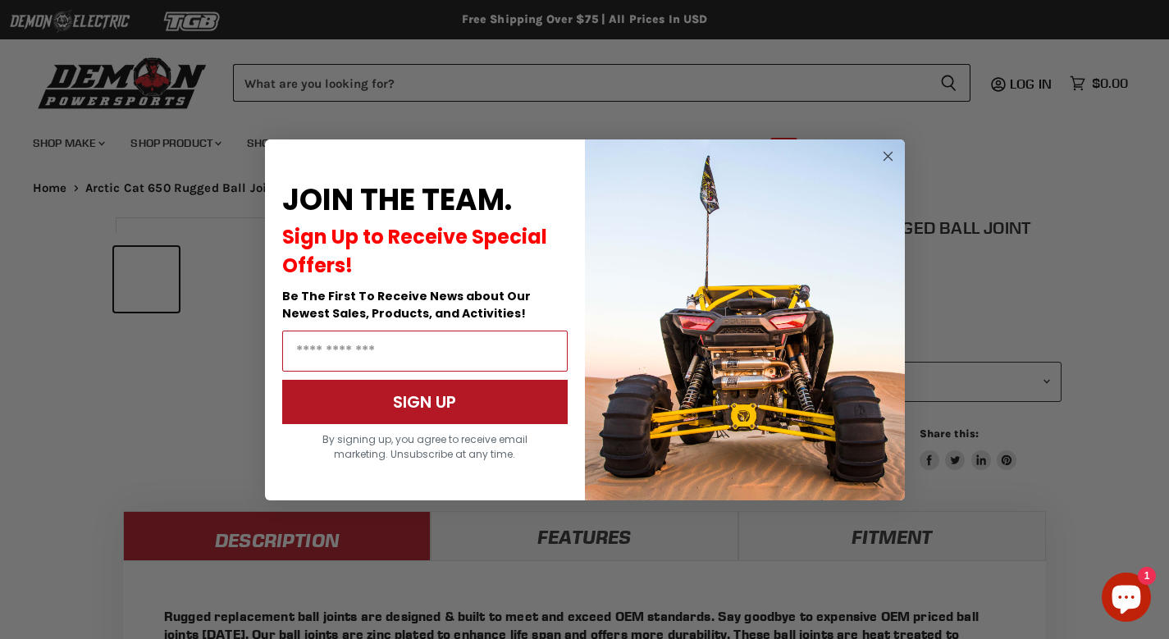  I want to click on button: Close dialog, so click(887, 156).